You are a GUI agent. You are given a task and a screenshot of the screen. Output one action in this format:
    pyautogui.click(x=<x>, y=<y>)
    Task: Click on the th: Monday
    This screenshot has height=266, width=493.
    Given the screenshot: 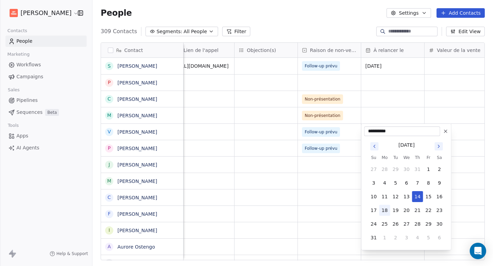 What is the action you would take?
    pyautogui.click(x=384, y=158)
    